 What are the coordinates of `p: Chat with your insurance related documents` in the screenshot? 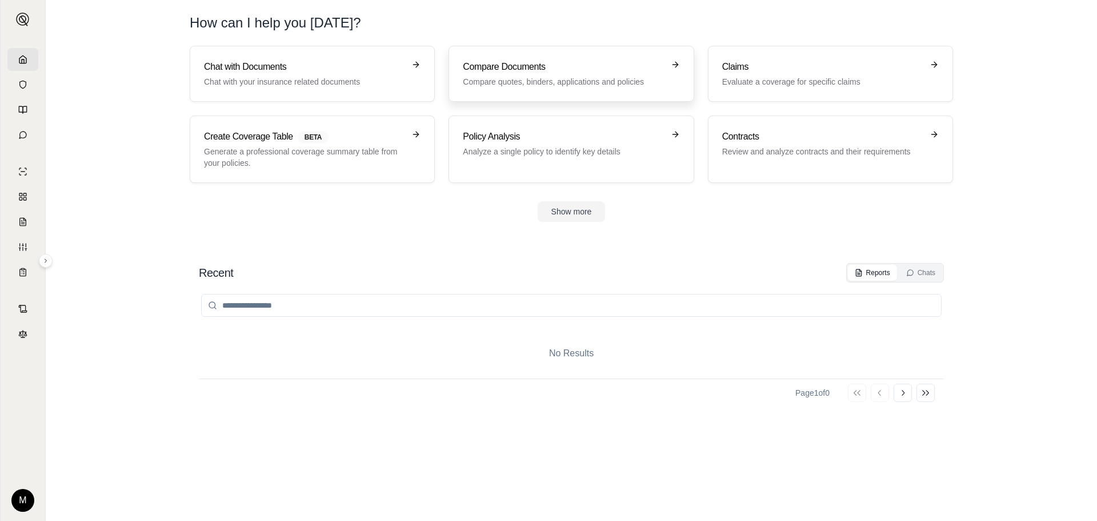 It's located at (304, 82).